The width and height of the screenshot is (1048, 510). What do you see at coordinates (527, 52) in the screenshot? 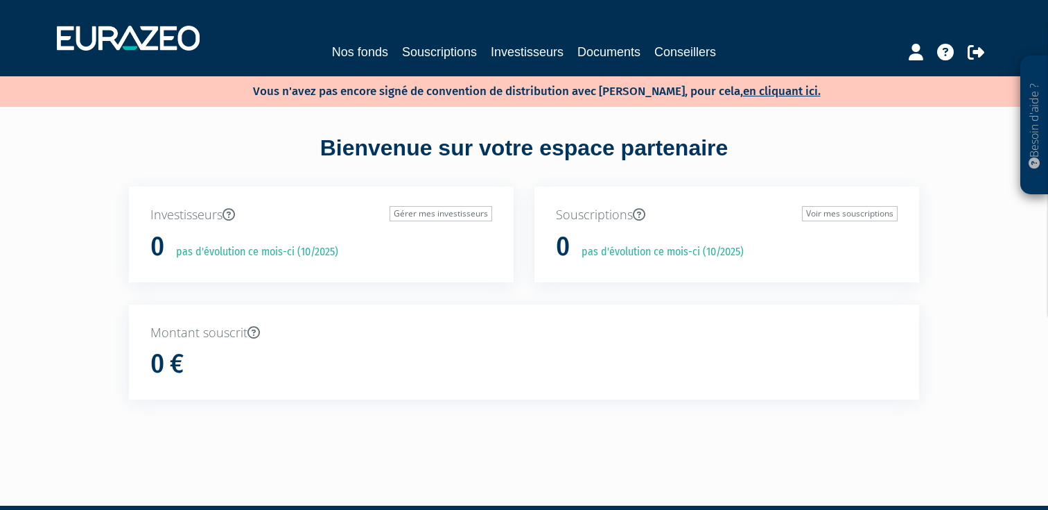
I see `a: Investisseurs` at bounding box center [527, 52].